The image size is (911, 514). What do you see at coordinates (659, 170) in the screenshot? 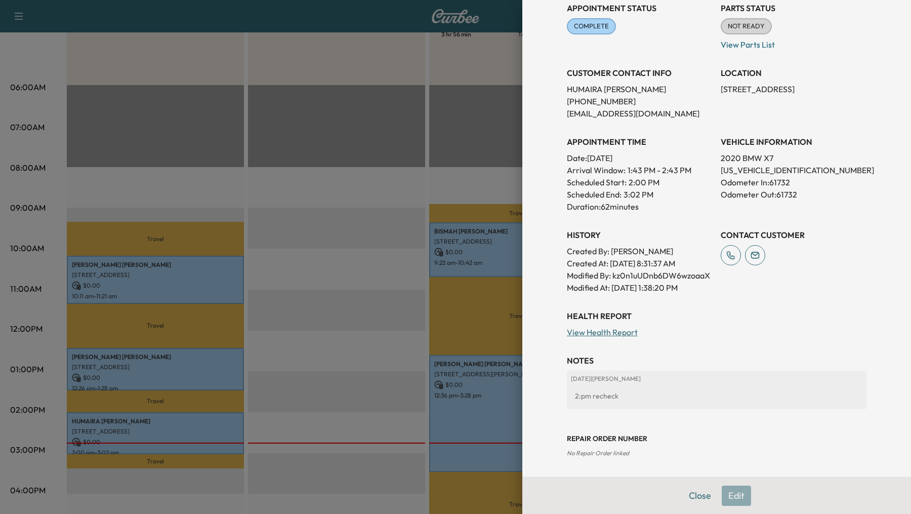
I see `span: 1:43 PM - 2:43 PM` at bounding box center [659, 170].